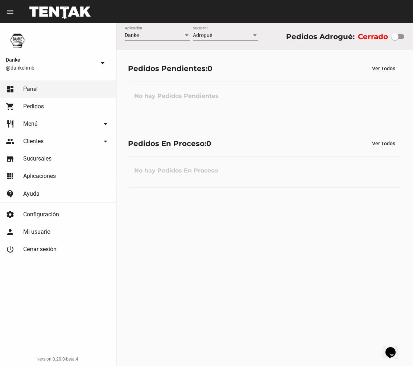 The height and width of the screenshot is (366, 413). What do you see at coordinates (10, 12) in the screenshot?
I see `mat-icon: menu` at bounding box center [10, 12].